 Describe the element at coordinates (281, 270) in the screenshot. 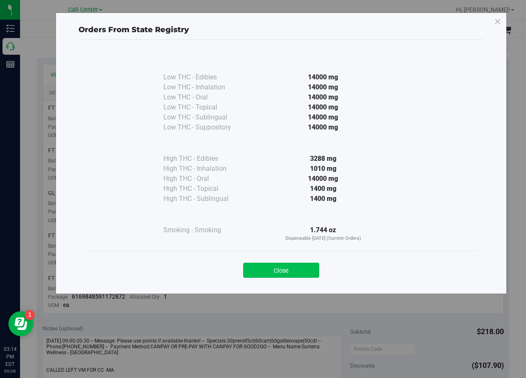

I see `button: Close` at that location.